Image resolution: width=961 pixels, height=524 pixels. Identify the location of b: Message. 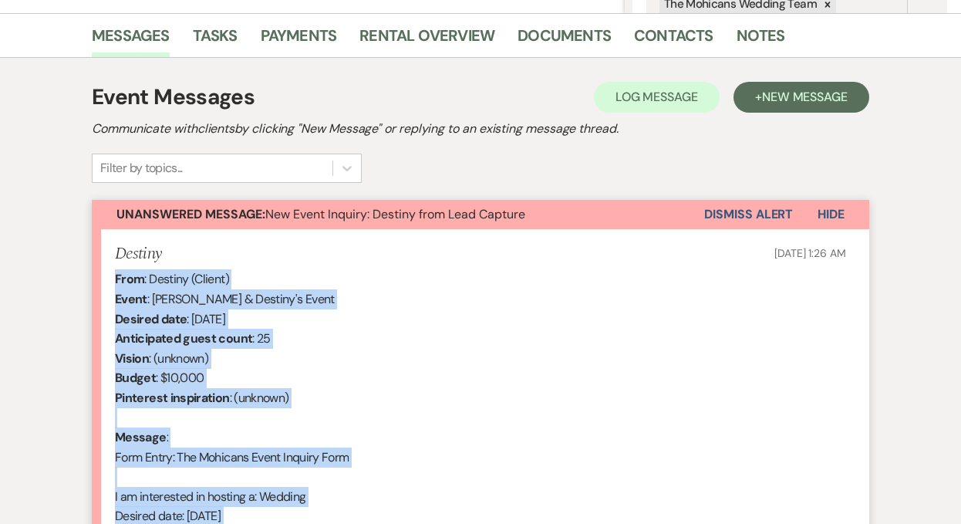
(140, 437).